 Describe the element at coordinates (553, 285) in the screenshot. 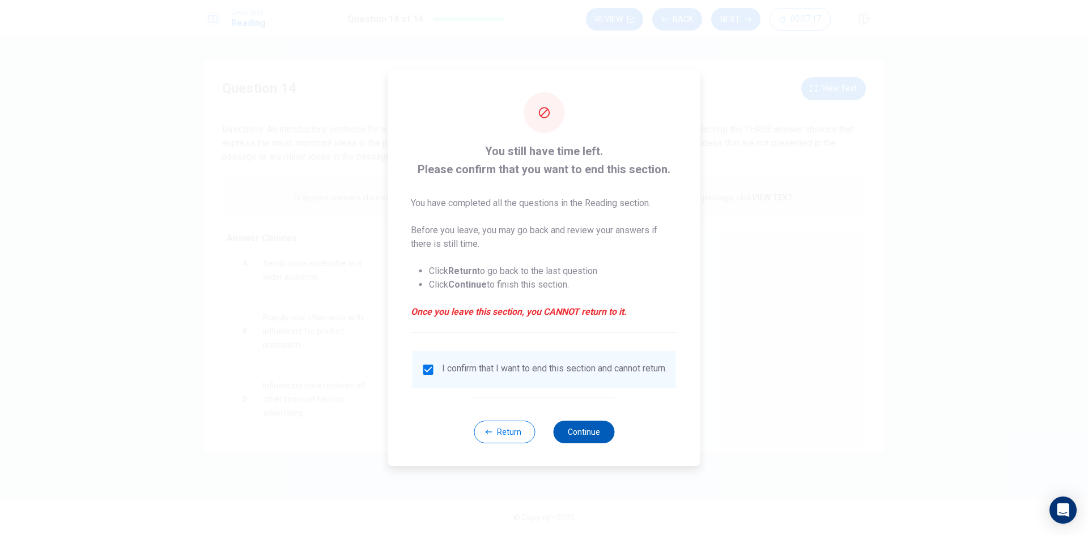

I see `li: Click to finish this section.` at that location.